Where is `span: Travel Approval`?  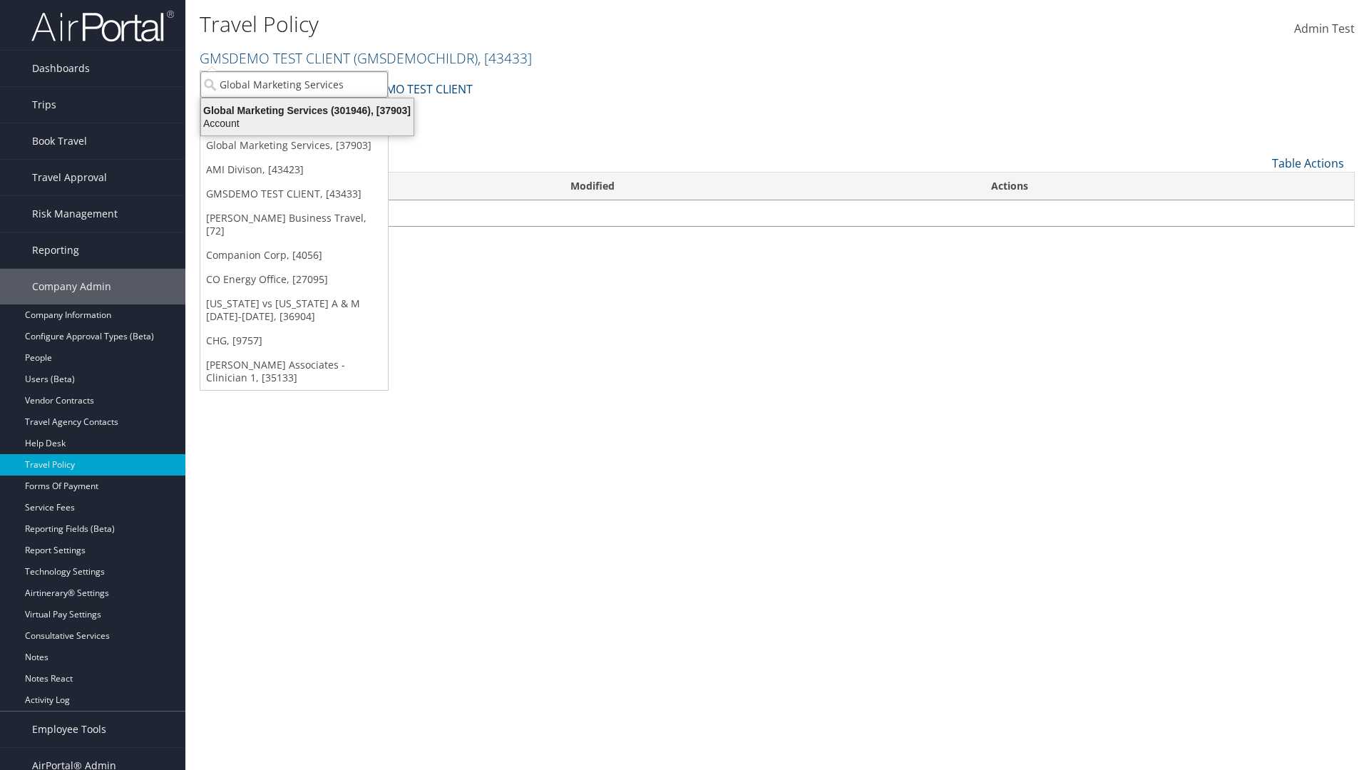
span: Travel Approval is located at coordinates (69, 178).